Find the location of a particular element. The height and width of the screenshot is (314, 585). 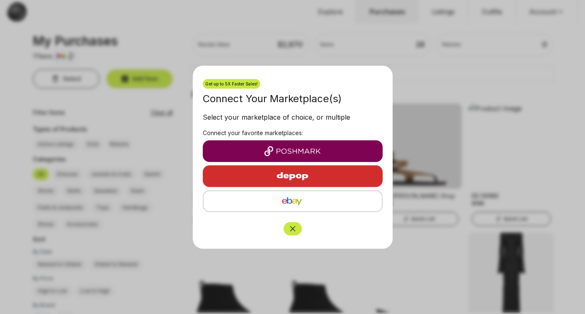

img: Depop logo is located at coordinates (293, 176).